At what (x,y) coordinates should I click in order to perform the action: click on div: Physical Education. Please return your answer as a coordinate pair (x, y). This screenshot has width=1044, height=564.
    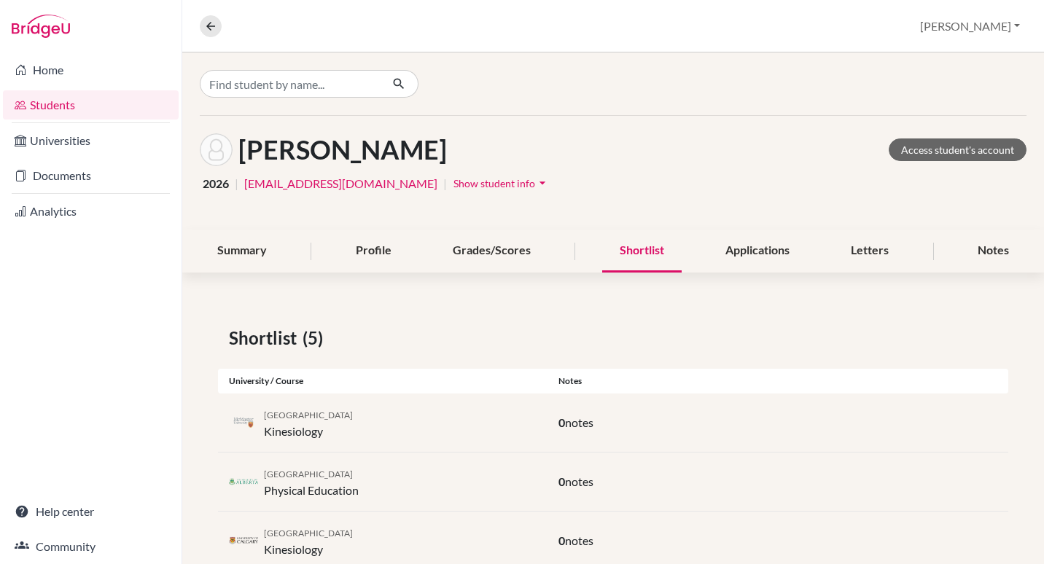
    Looking at the image, I should click on (311, 482).